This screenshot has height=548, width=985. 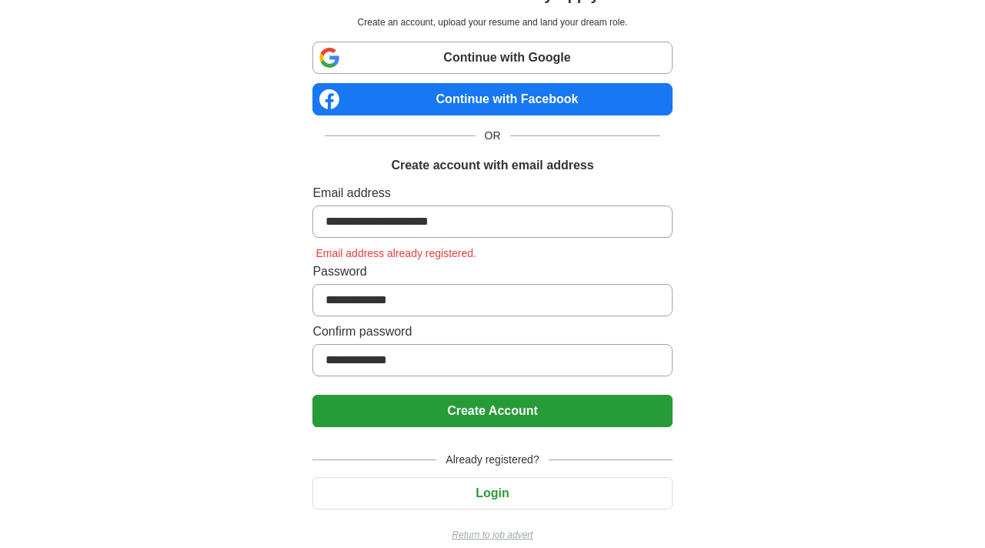 What do you see at coordinates (492, 535) in the screenshot?
I see `p: Return to job advert` at bounding box center [492, 535].